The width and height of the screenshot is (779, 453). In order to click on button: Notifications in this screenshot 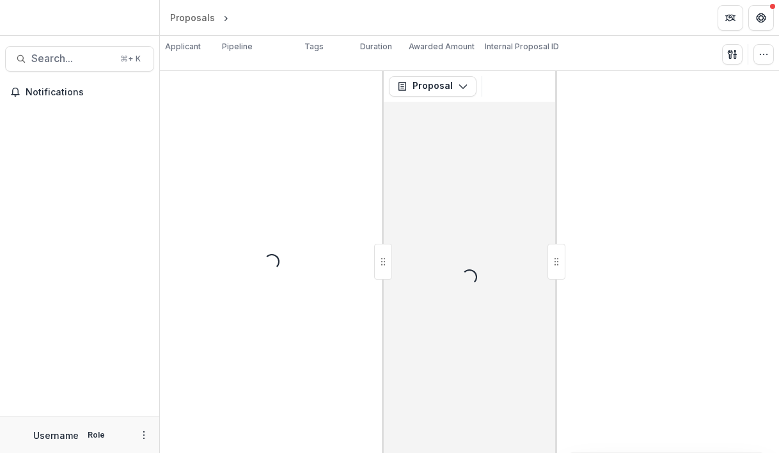, I will do `click(79, 92)`.